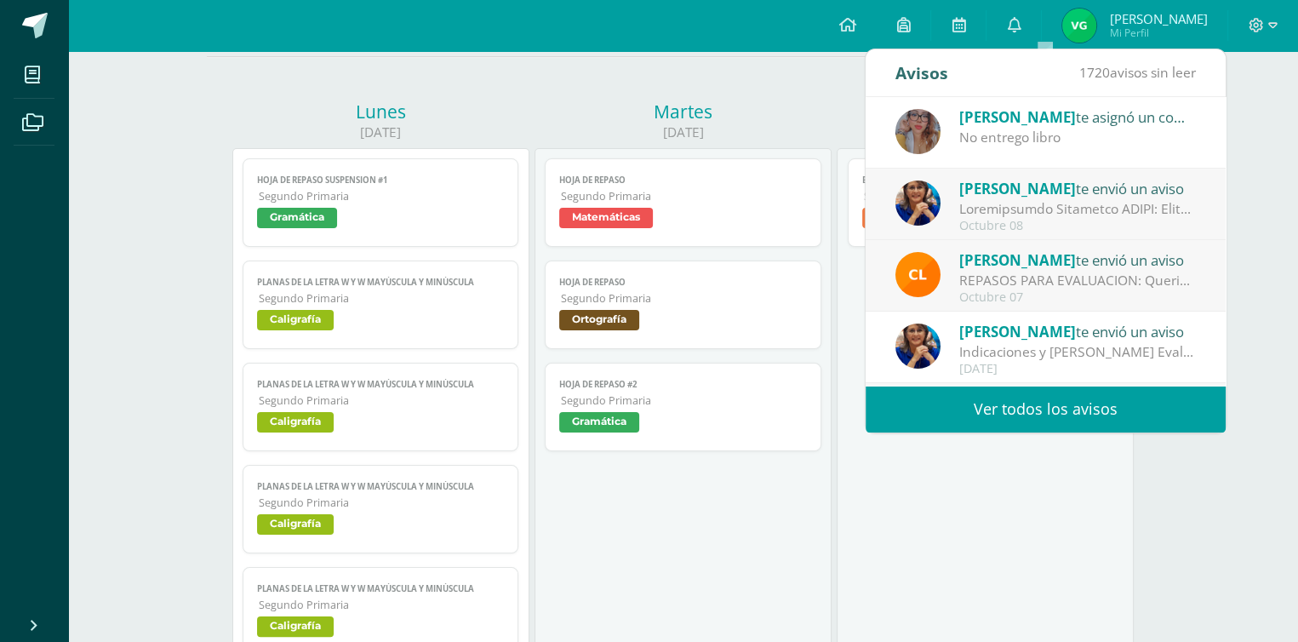 This screenshot has height=642, width=1298. What do you see at coordinates (683, 203) in the screenshot?
I see `a: HOJA DE REPASOSegundo PrimariaMatemáticas` at bounding box center [683, 203].